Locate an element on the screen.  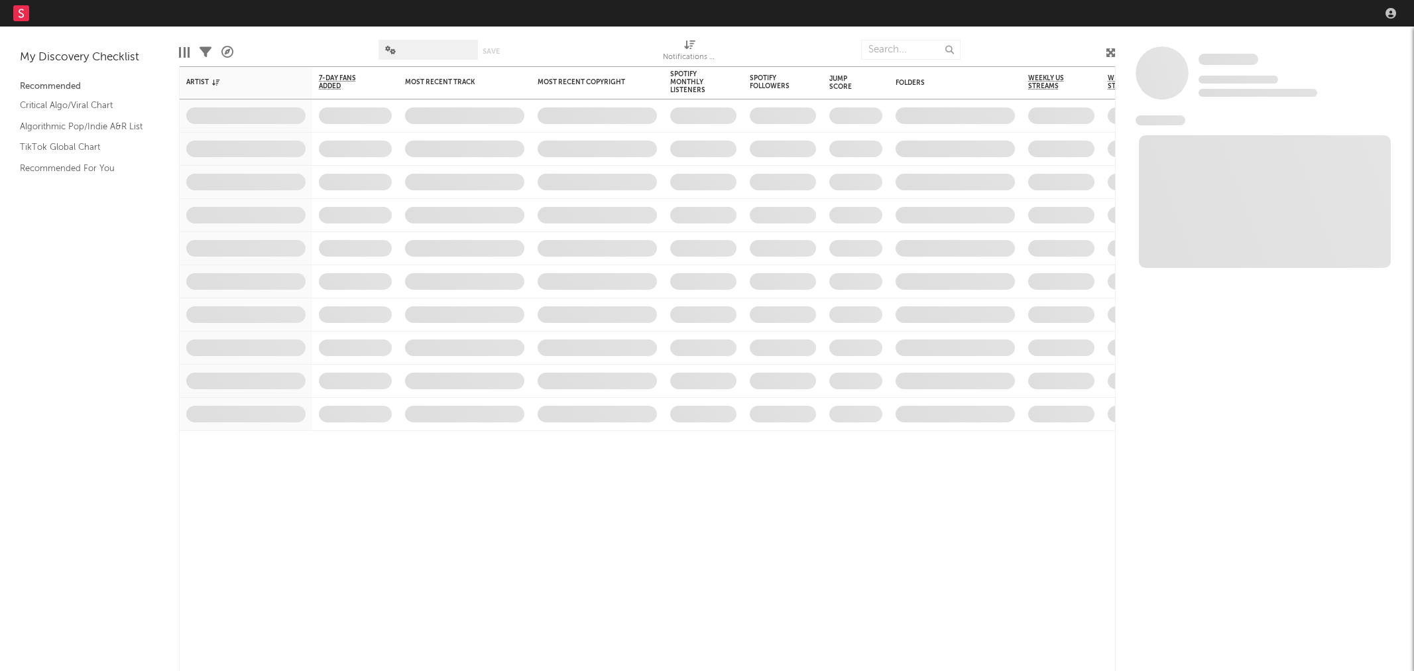
div: Spotify Monthly Listeners is located at coordinates (693, 82).